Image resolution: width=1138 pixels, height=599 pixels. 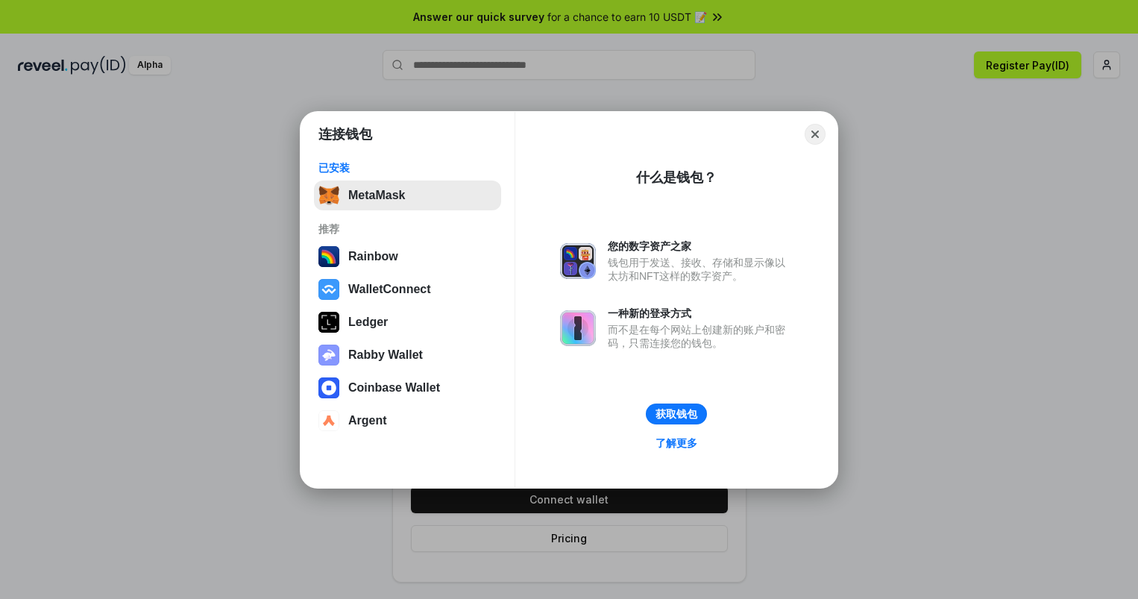 I want to click on div: Coinbase Wallet, so click(x=394, y=388).